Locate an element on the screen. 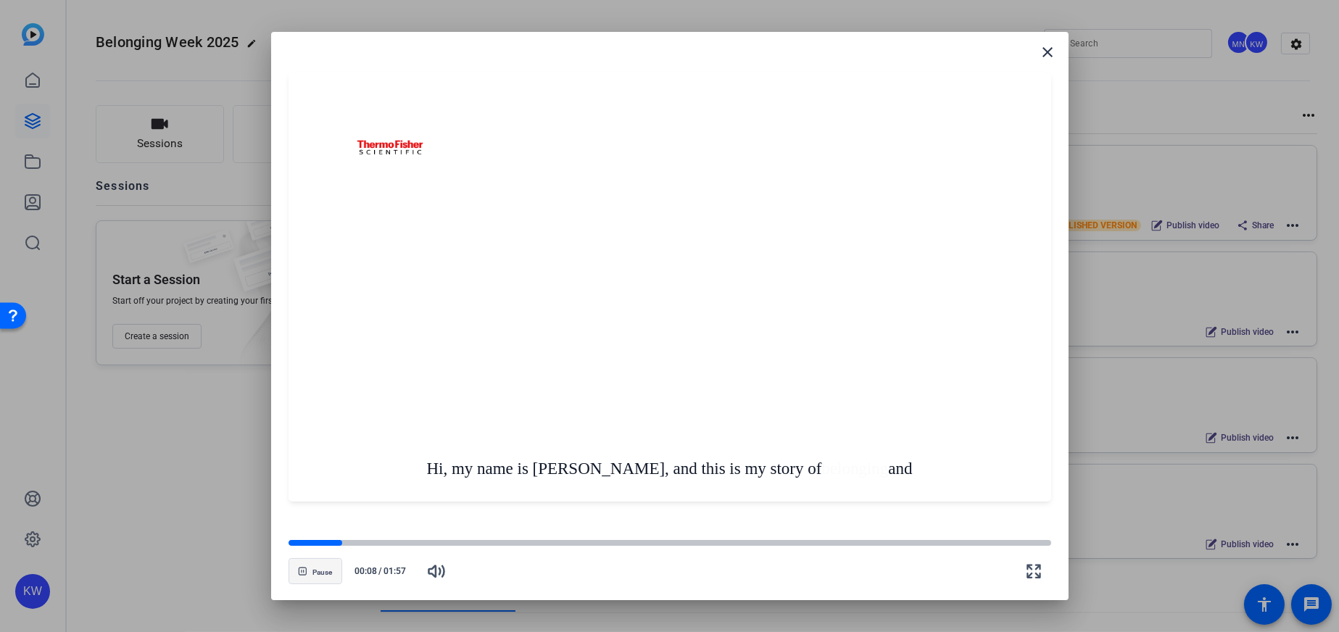  mat-icon: close is located at coordinates (1048, 52).